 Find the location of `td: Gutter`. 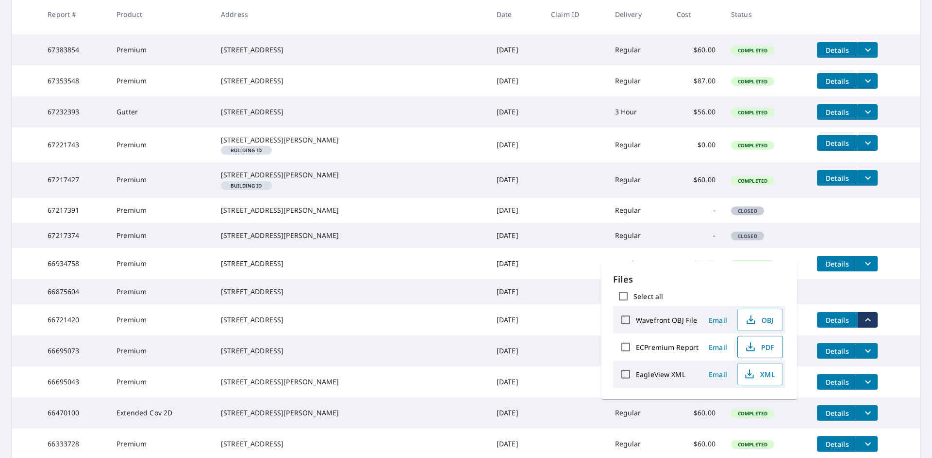

td: Gutter is located at coordinates (161, 112).